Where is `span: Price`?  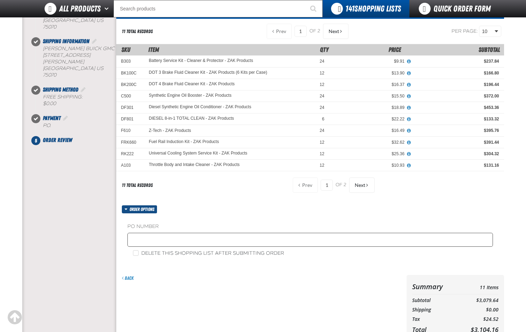
span: Price is located at coordinates (395, 49).